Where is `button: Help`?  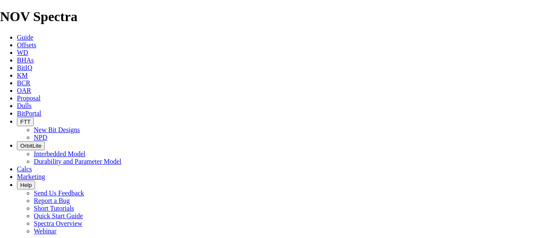
button: Help is located at coordinates (26, 185).